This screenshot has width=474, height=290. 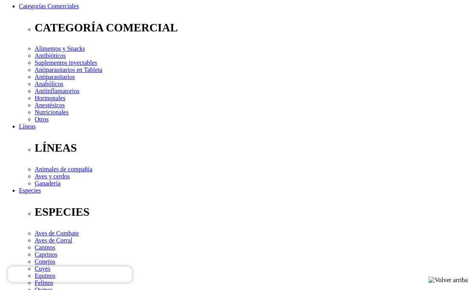 I want to click on a: Caninos, so click(x=45, y=248).